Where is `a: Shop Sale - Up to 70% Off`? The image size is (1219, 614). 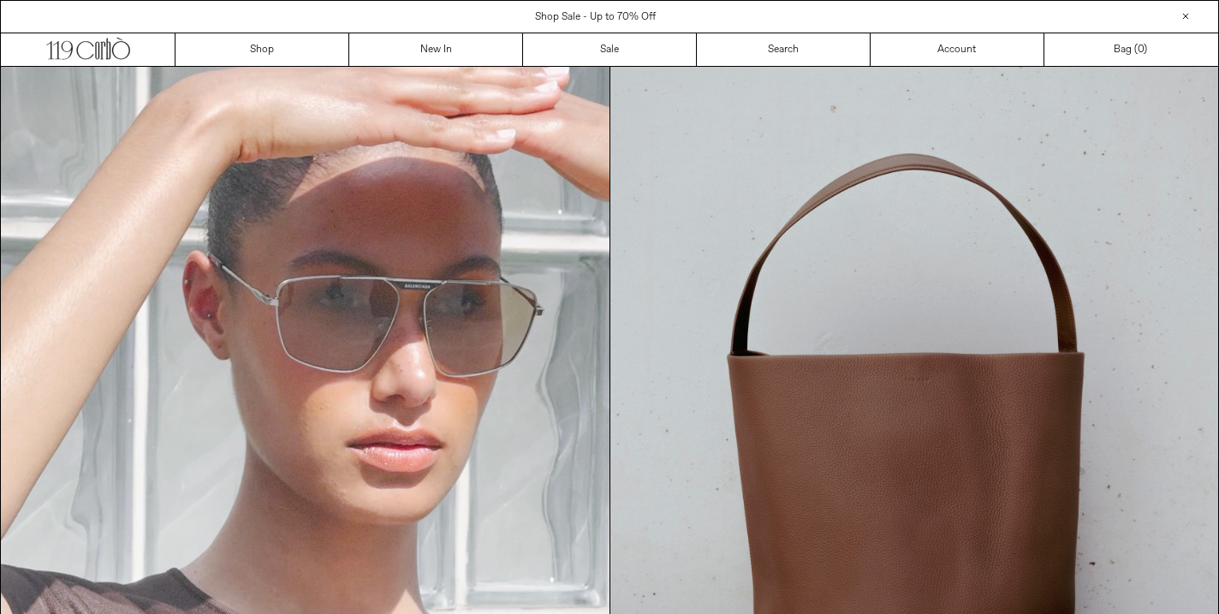 a: Shop Sale - Up to 70% Off is located at coordinates (595, 17).